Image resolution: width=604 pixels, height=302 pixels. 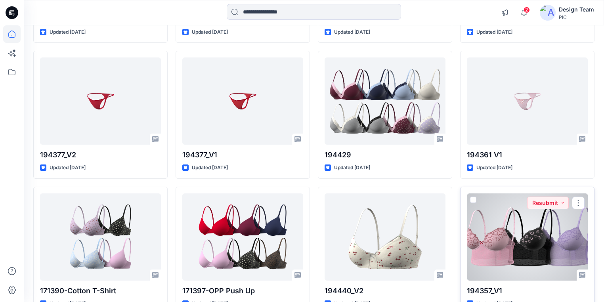 What do you see at coordinates (576, 10) in the screenshot?
I see `div: Design Team` at bounding box center [576, 10].